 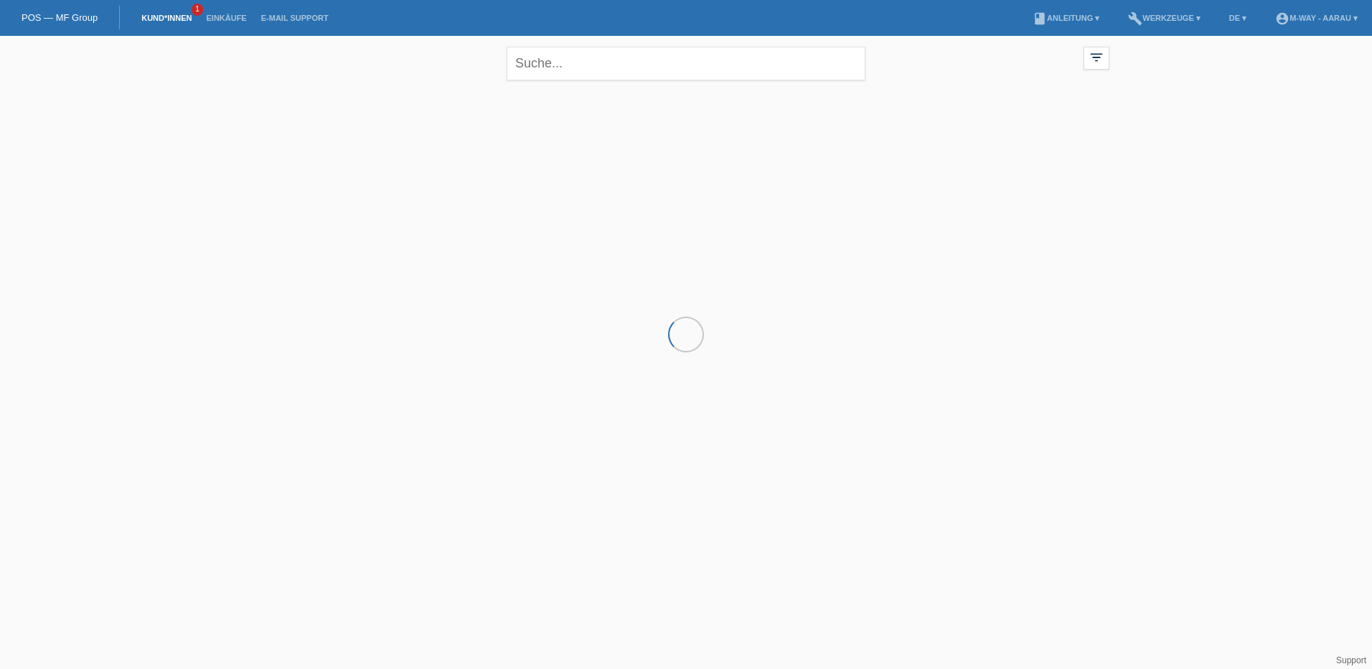 I want to click on span: 1, so click(x=197, y=9).